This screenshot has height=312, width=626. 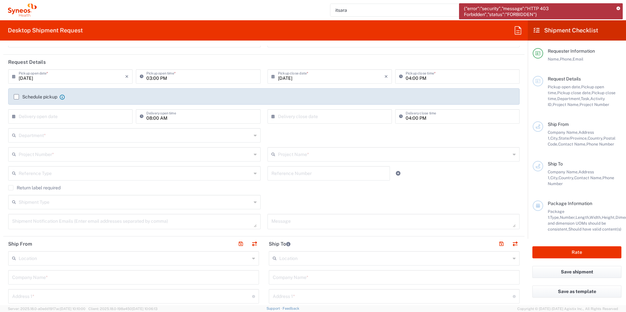 I want to click on span: Task,, so click(x=585, y=98).